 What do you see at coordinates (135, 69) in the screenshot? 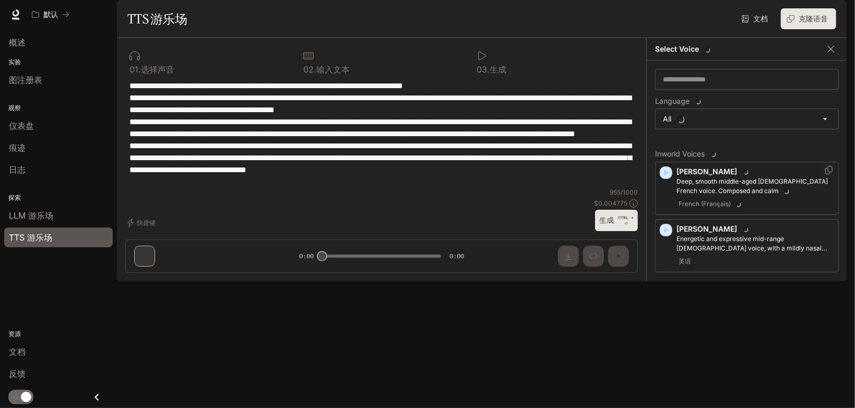
I see `p: 0 1 .` at bounding box center [135, 69].